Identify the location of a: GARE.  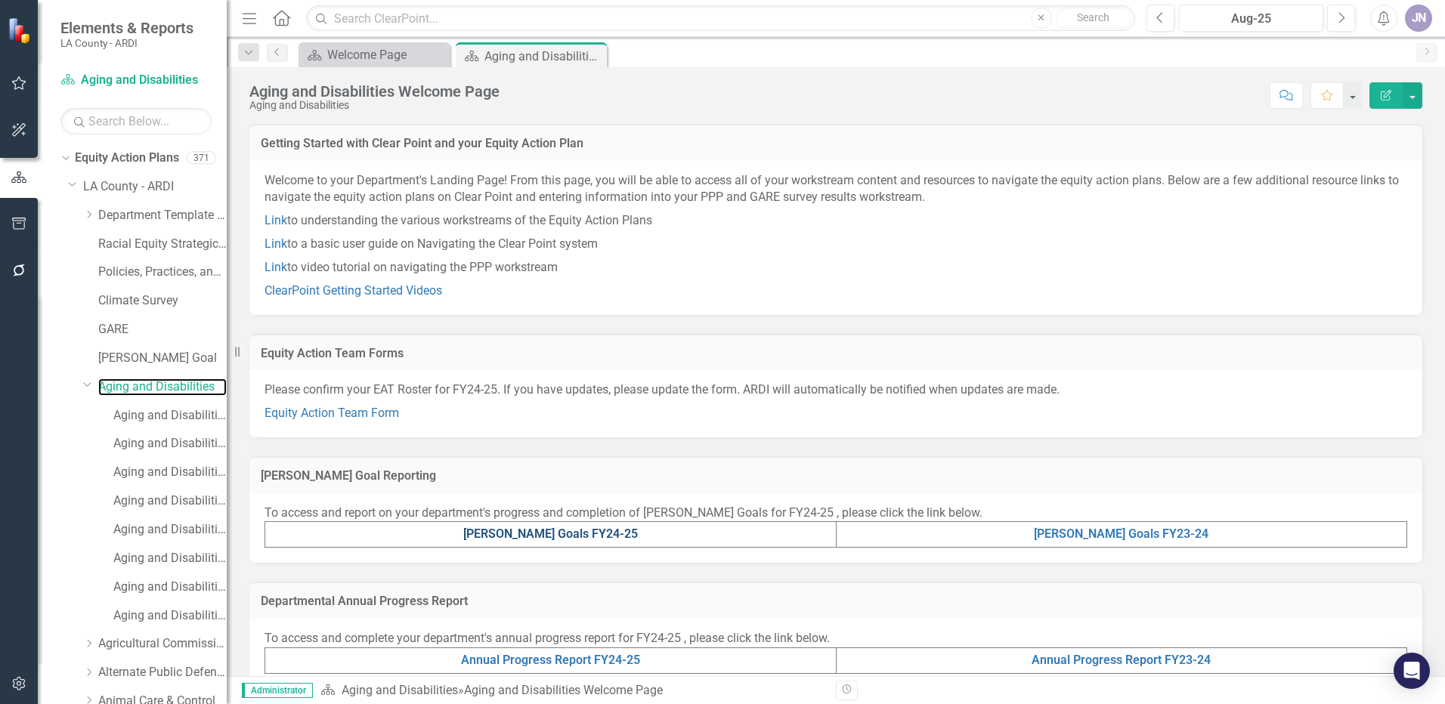
(162, 329).